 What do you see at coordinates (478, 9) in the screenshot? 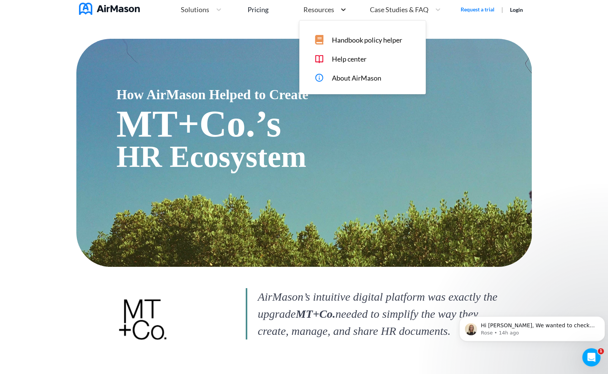
I see `a: Request a trial` at bounding box center [478, 9].